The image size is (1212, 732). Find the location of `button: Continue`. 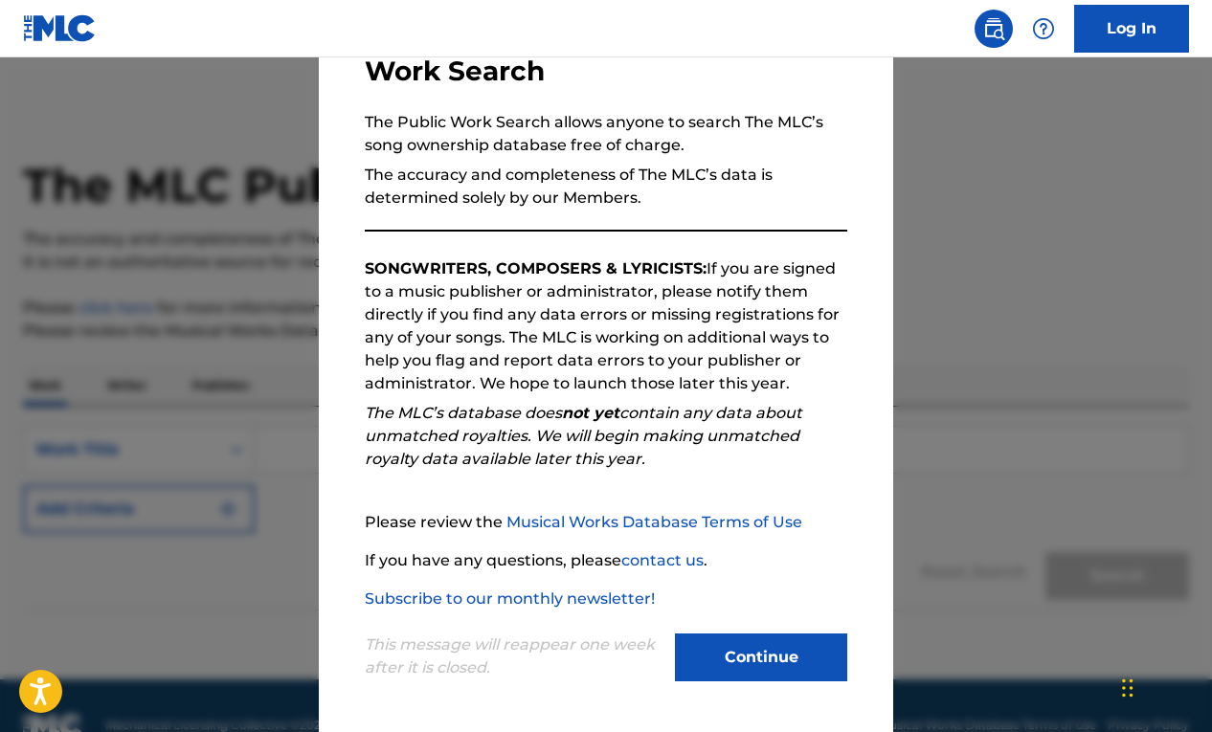

button: Continue is located at coordinates (761, 658).